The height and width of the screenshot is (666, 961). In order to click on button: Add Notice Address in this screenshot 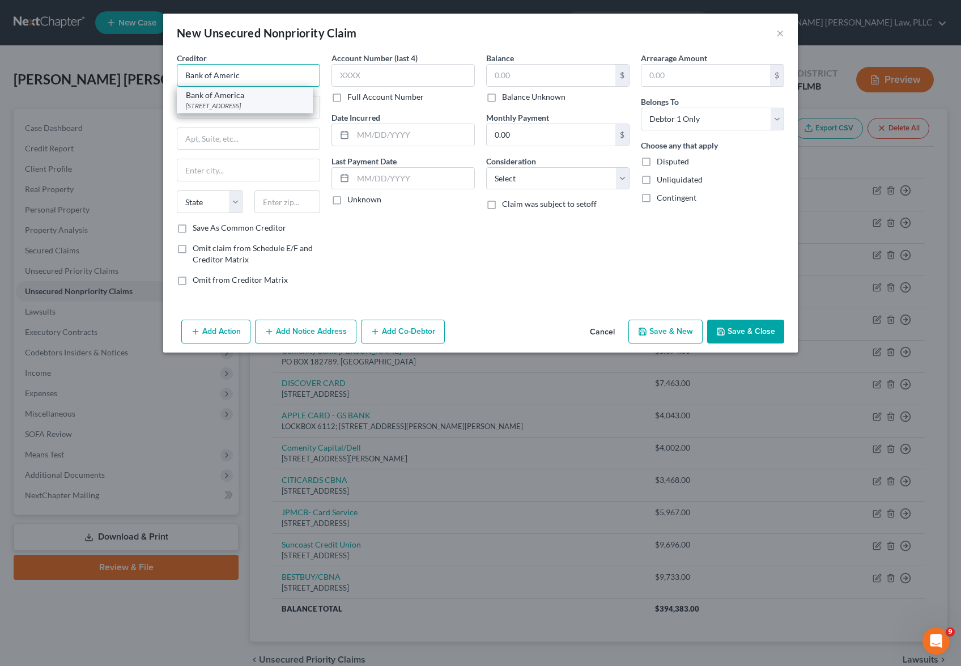, I will do `click(305, 332)`.